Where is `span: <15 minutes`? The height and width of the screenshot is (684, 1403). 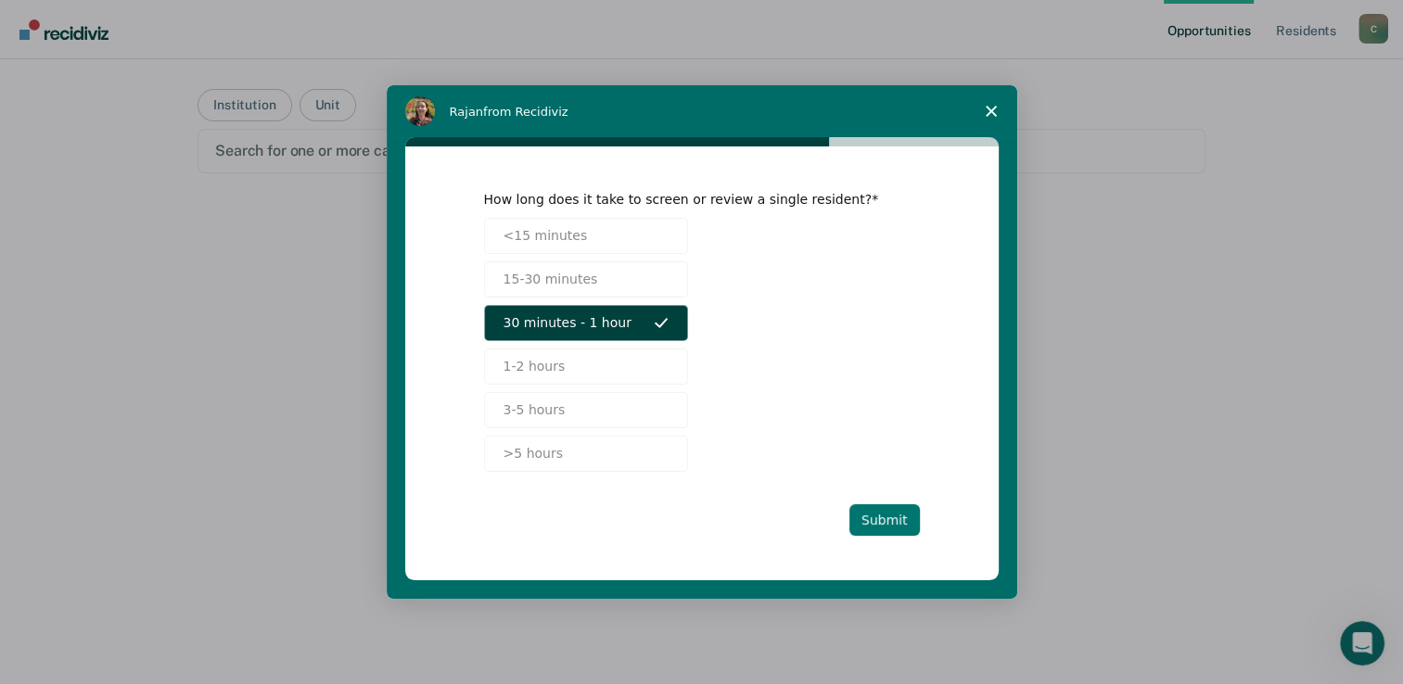 span: <15 minutes is located at coordinates (545, 236).